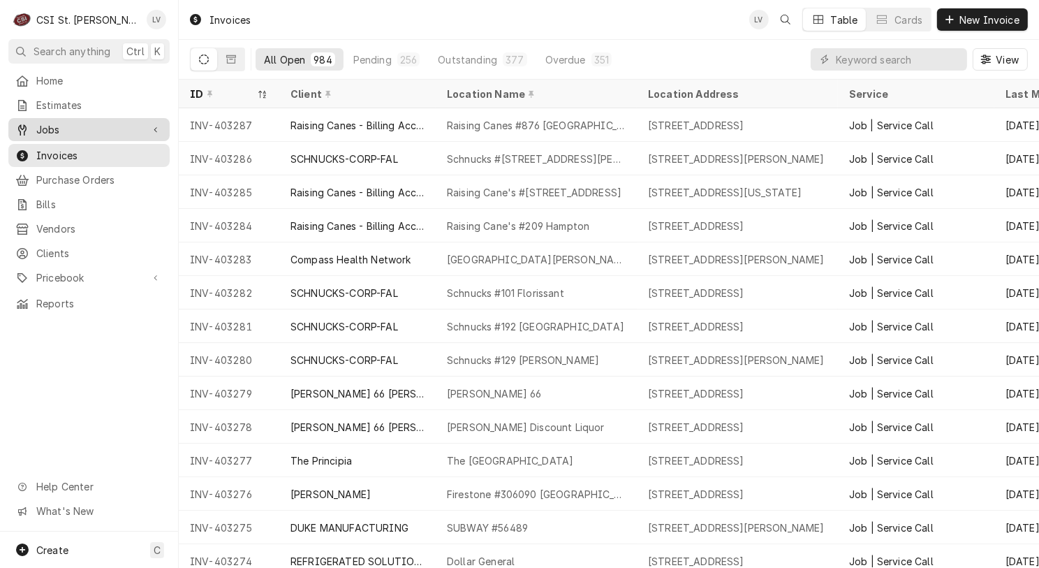  I want to click on div: Service, so click(915, 94).